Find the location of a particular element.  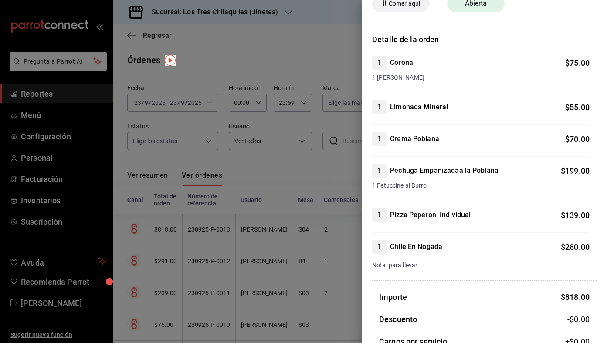

span: -$0.00 is located at coordinates (578, 319).